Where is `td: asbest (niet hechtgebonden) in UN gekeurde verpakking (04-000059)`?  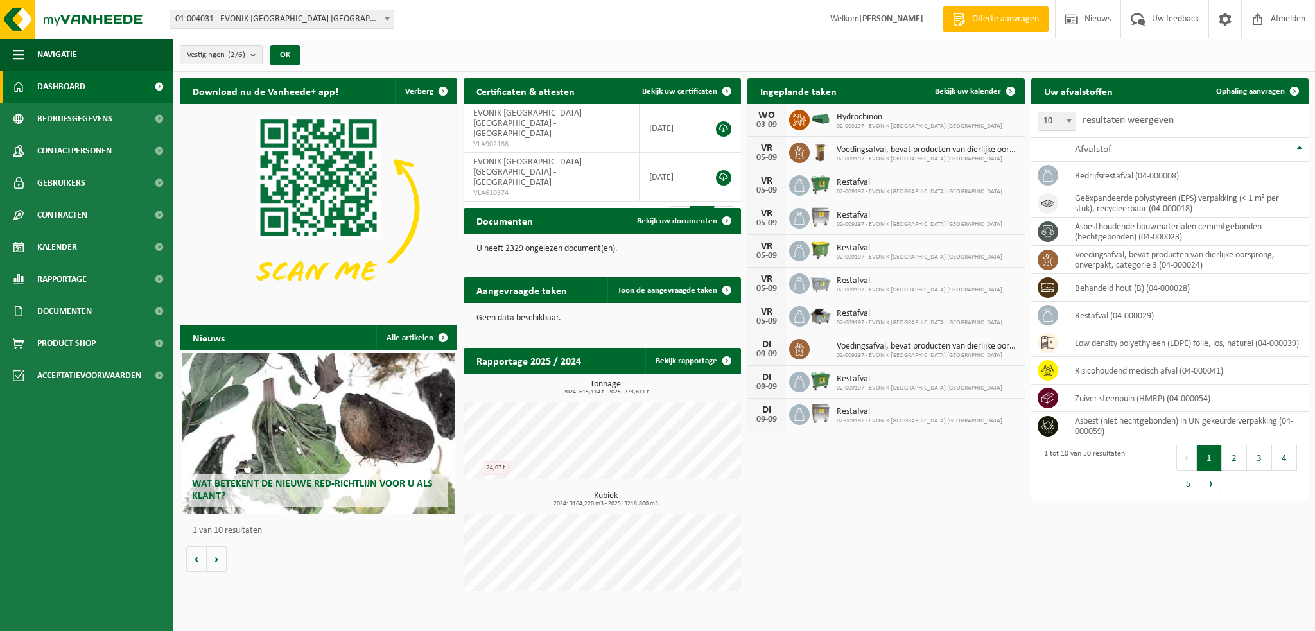 td: asbest (niet hechtgebonden) in UN gekeurde verpakking (04-000059) is located at coordinates (1186, 426).